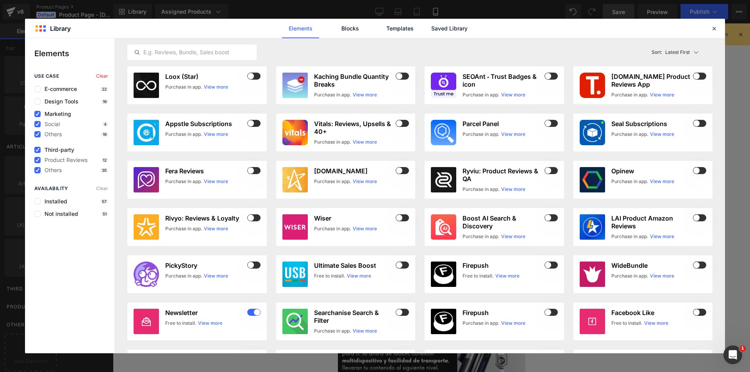  What do you see at coordinates (592, 227) in the screenshot?
I see `img: CMry4dSL_YIDEAE=.png` at bounding box center [592, 227].